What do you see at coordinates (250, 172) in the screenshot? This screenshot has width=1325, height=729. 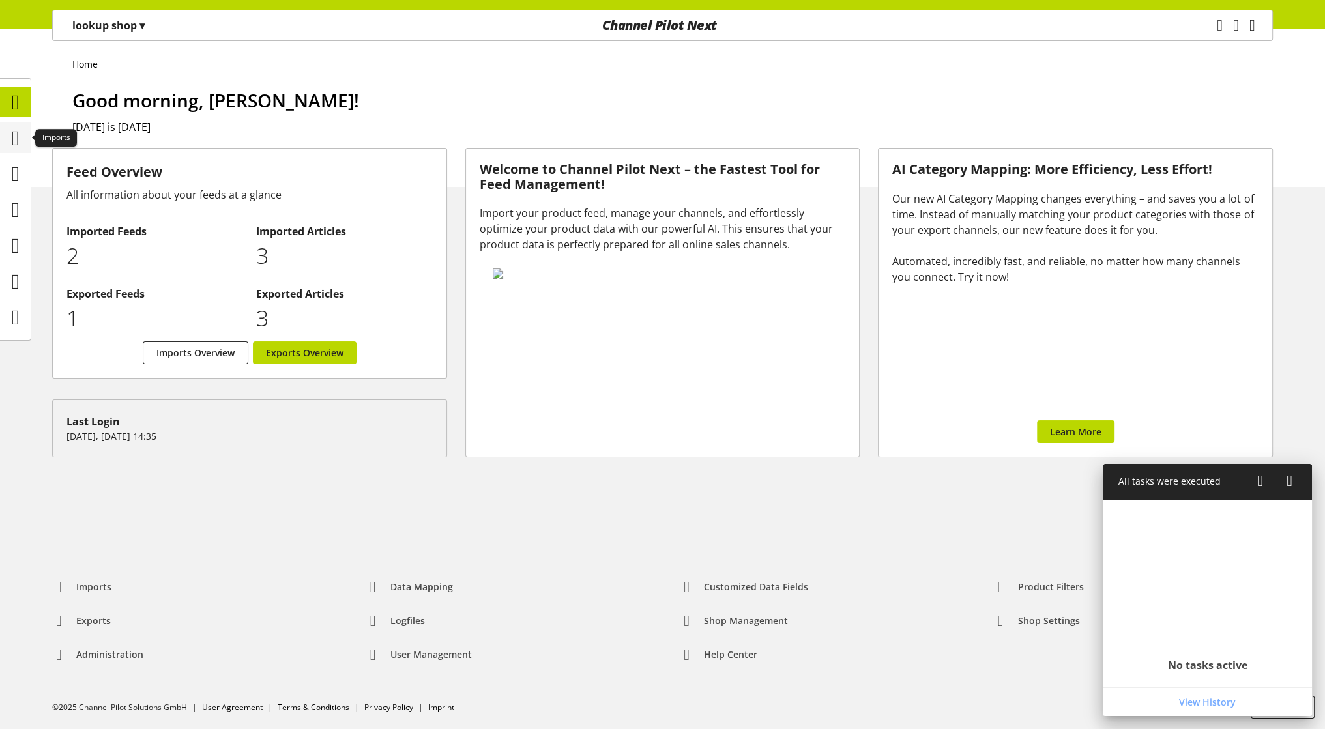 I see `h3: Feed Overview` at bounding box center [250, 172].